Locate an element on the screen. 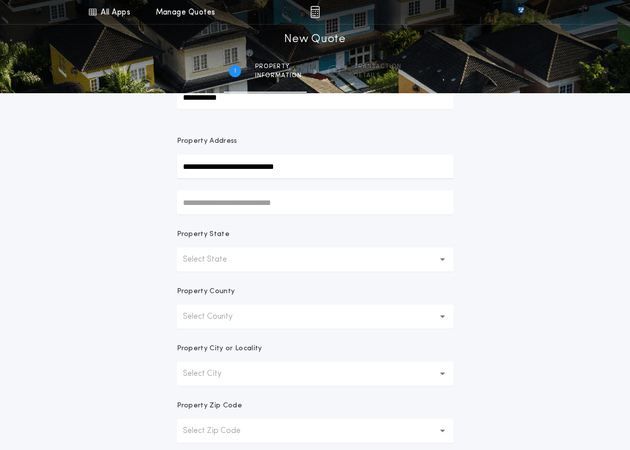  p: Select City is located at coordinates (210, 374).